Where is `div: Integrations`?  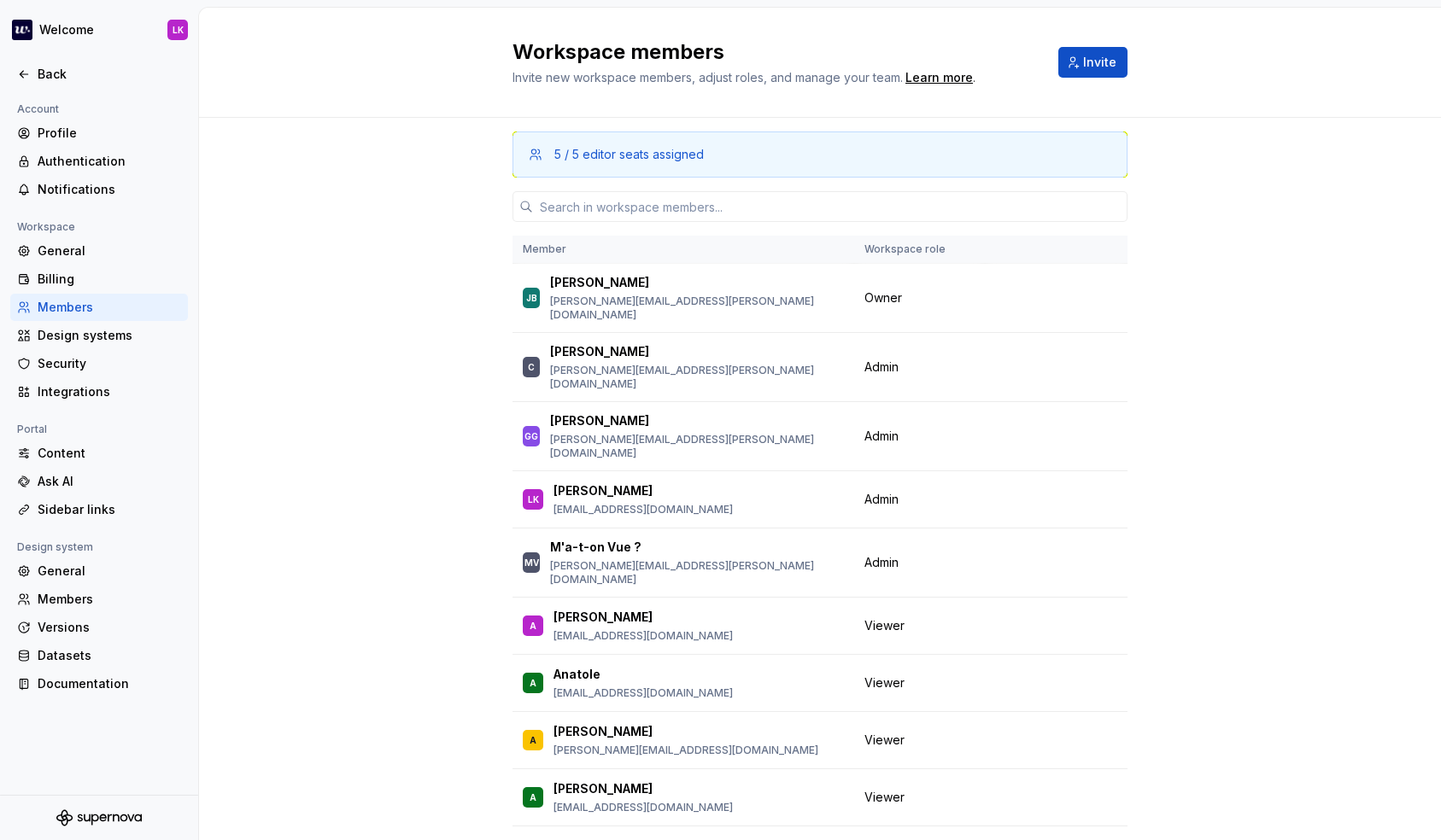
div: Integrations is located at coordinates (110, 392).